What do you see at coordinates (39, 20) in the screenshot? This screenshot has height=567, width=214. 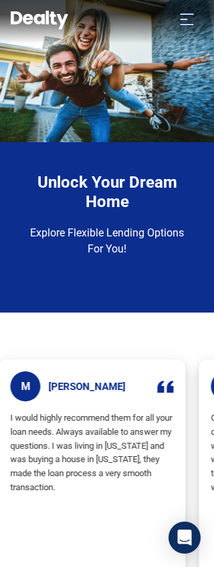 I see `img: Dealty - Buy, Sell & Rent Homes` at bounding box center [39, 20].